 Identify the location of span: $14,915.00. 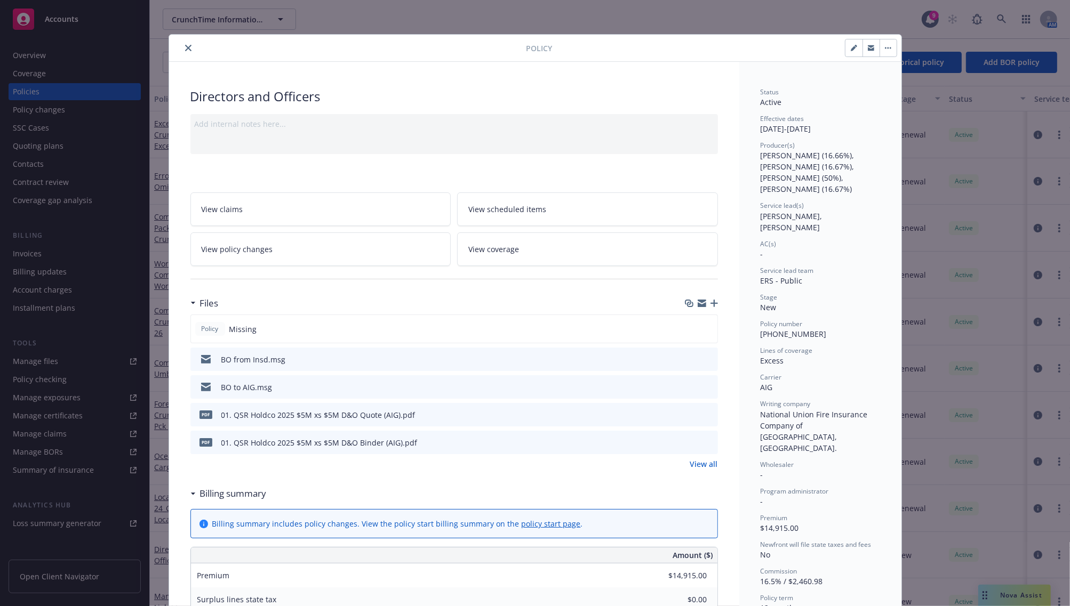
(780, 528).